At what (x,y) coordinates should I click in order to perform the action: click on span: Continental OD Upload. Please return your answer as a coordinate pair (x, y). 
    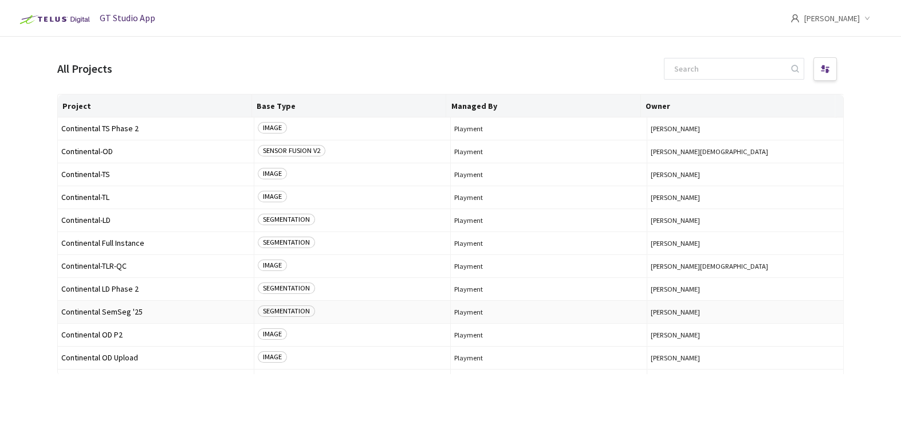
    Looking at the image, I should click on (156, 358).